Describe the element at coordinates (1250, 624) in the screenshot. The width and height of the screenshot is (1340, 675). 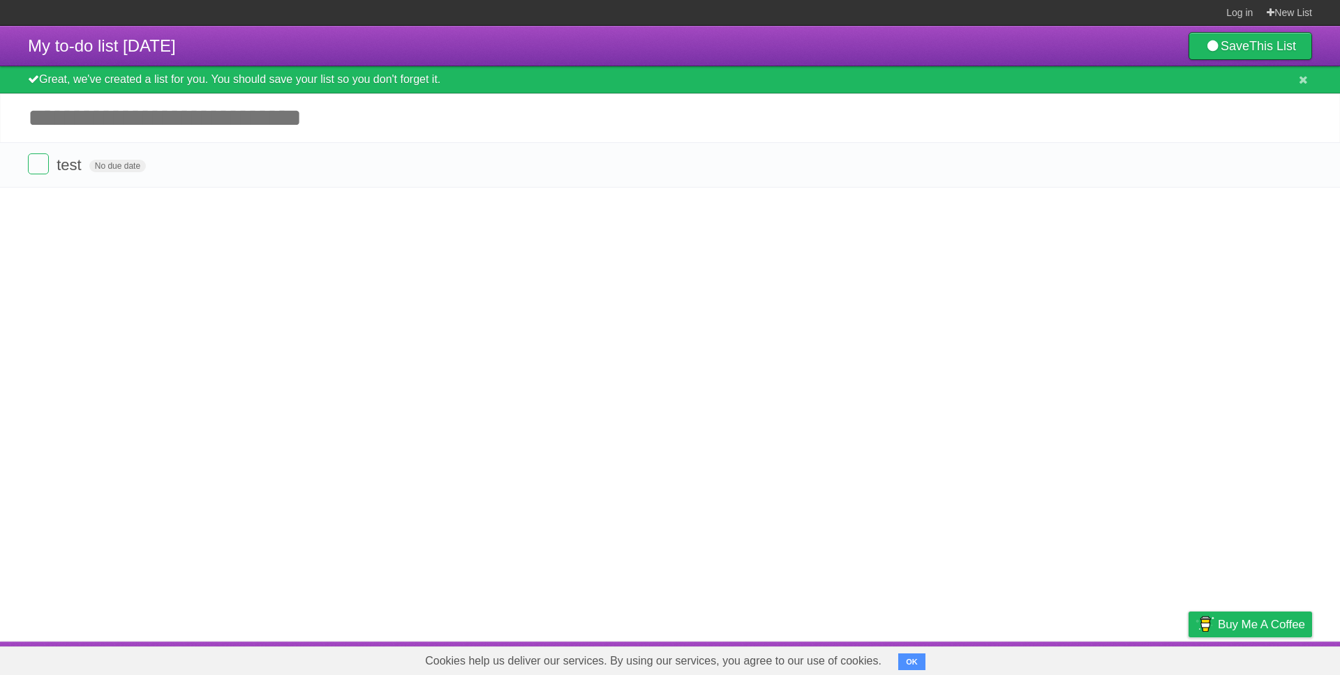
I see `a: Buy me a coffee` at that location.